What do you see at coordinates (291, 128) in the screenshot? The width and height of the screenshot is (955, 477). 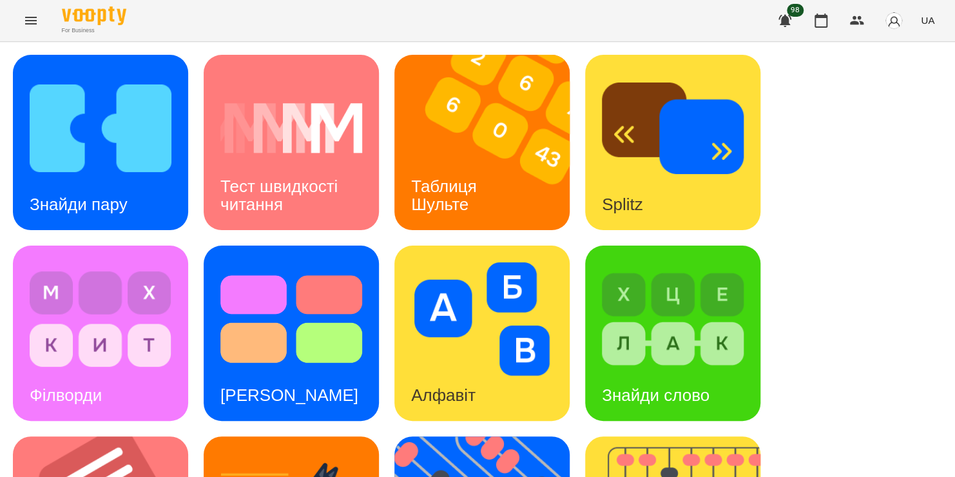 I see `img: Тест швидкості читання` at bounding box center [291, 128].